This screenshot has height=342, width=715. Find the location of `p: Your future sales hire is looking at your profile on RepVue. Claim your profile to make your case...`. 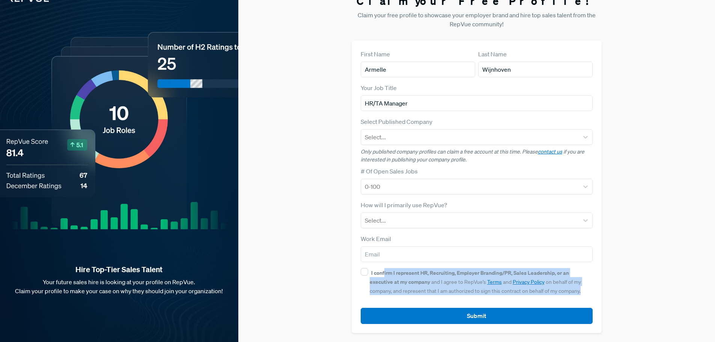

p: Your future sales hire is looking at your profile on RepVue. Claim your profile to make your case... is located at coordinates (119, 286).